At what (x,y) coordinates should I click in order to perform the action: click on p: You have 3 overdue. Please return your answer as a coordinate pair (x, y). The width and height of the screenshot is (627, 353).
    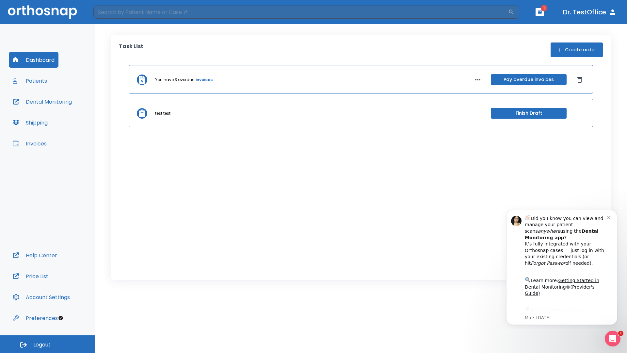
    Looking at the image, I should click on (175, 80).